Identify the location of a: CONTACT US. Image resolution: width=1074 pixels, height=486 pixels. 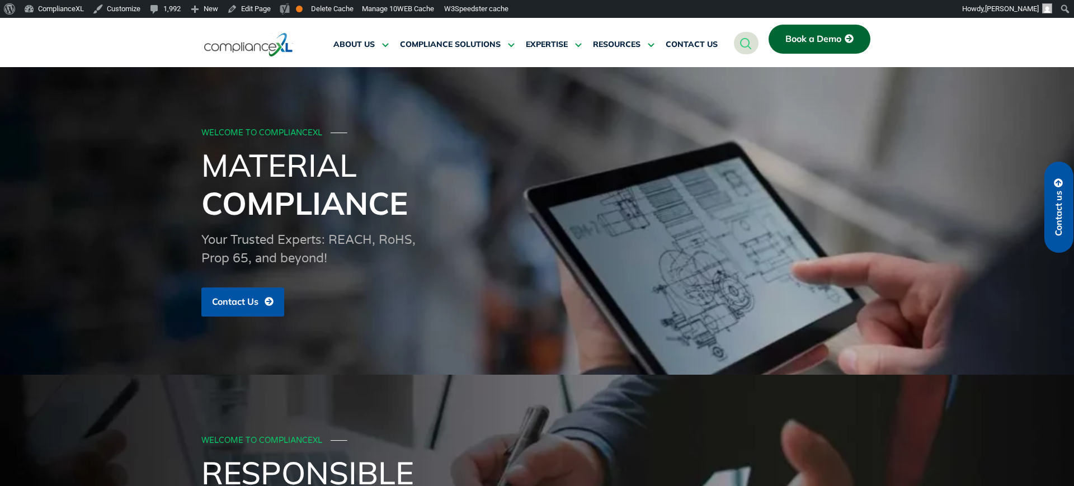
(691, 45).